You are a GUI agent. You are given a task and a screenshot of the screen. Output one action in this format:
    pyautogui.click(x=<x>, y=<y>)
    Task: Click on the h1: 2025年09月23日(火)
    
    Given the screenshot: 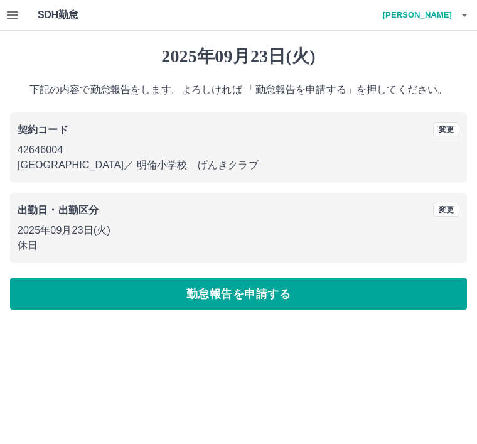 What is the action you would take?
    pyautogui.click(x=238, y=56)
    